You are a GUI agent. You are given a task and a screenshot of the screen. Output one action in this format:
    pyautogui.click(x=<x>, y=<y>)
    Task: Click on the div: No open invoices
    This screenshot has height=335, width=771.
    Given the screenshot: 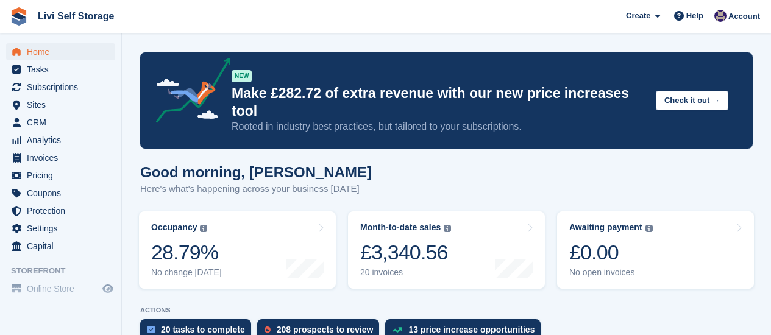 What is the action you would take?
    pyautogui.click(x=611, y=273)
    